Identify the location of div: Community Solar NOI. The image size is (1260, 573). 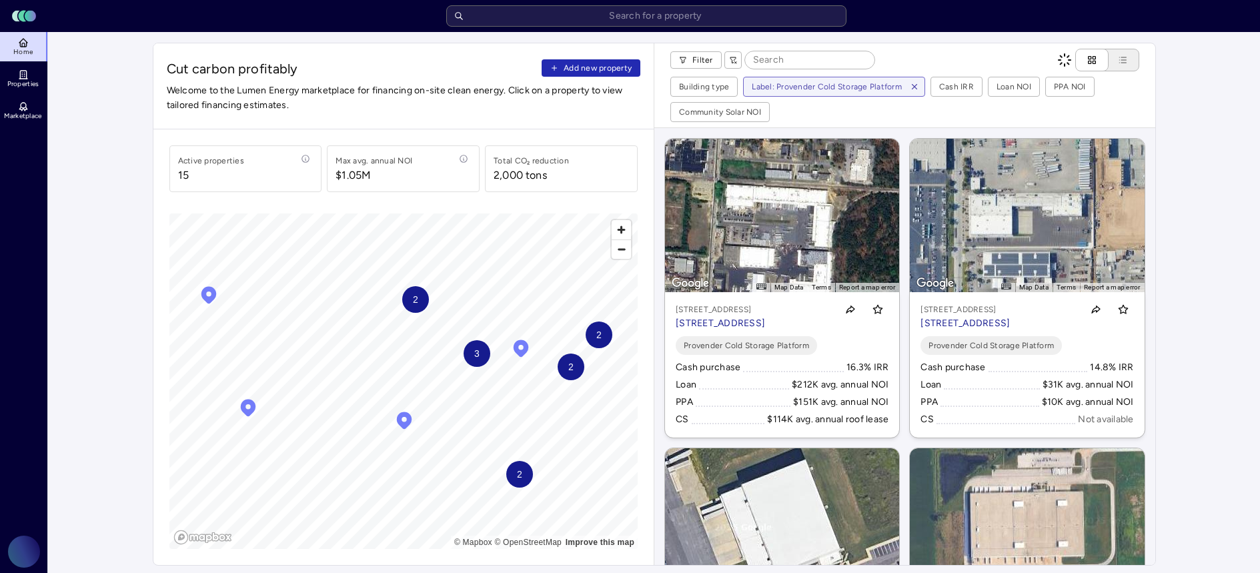
(720, 112).